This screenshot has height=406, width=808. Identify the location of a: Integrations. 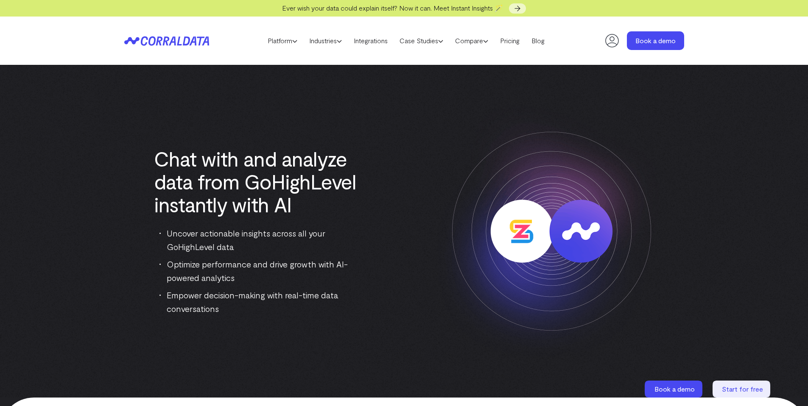
(371, 41).